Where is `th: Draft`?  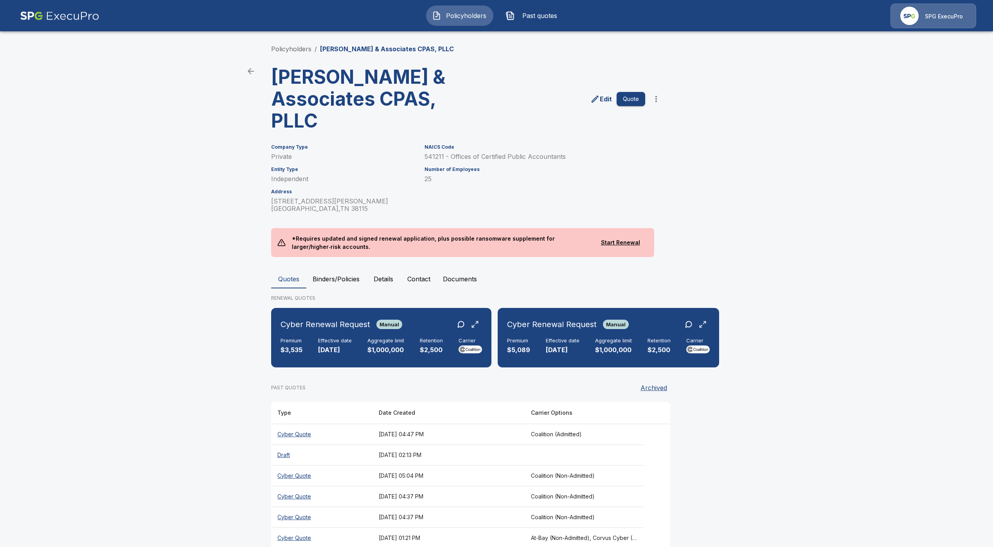
th: Draft is located at coordinates (321, 454).